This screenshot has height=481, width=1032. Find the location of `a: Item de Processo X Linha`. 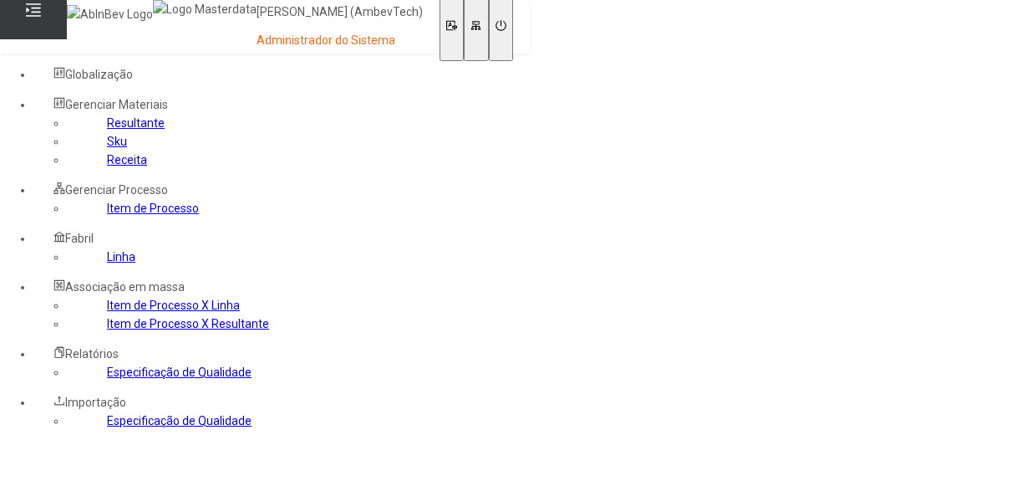

a: Item de Processo X Linha is located at coordinates (173, 305).